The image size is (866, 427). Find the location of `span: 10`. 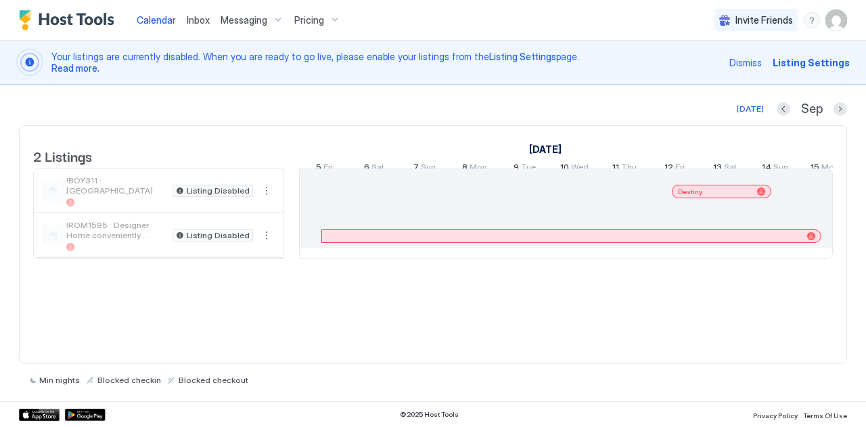

span: 10 is located at coordinates (564, 169).